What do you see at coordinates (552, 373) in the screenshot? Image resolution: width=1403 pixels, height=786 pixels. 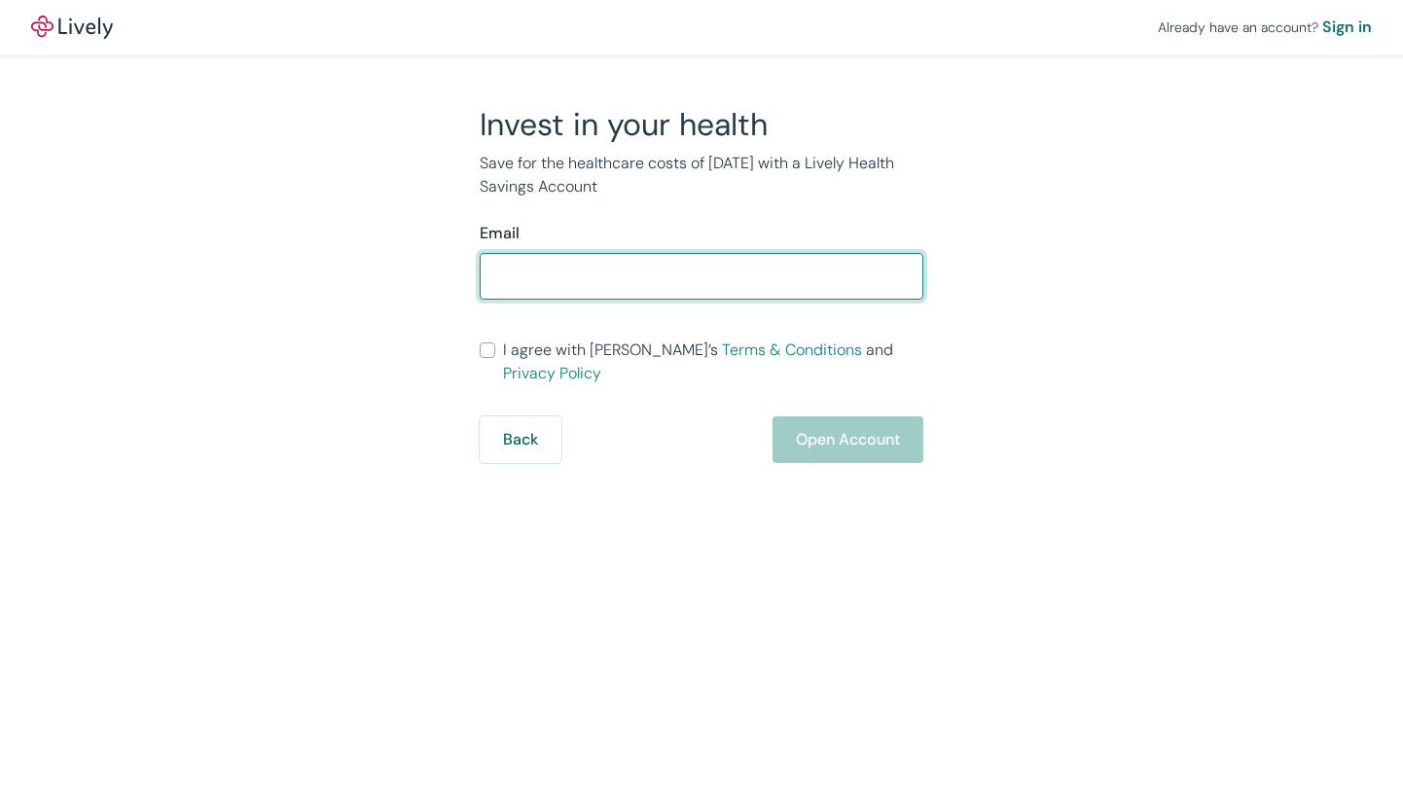 I see `a: Privacy Policy` at bounding box center [552, 373].